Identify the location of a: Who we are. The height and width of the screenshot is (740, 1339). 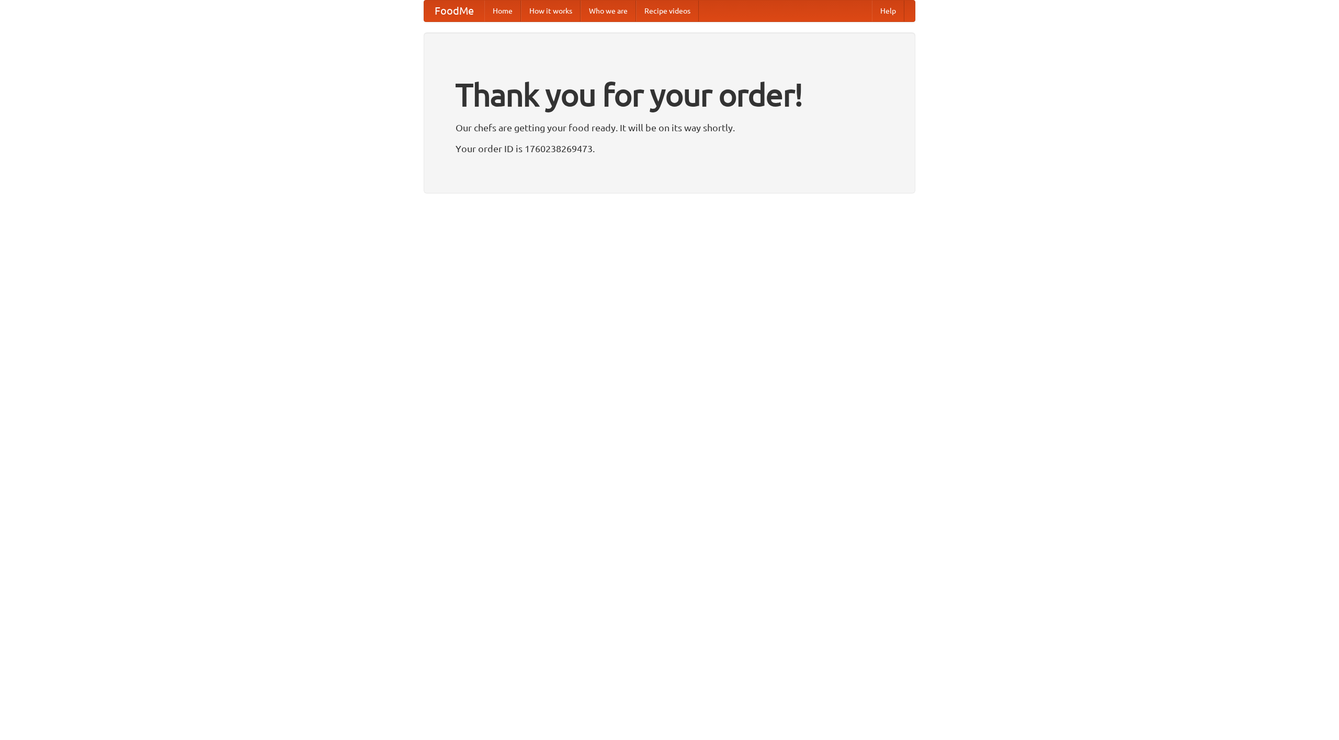
(608, 11).